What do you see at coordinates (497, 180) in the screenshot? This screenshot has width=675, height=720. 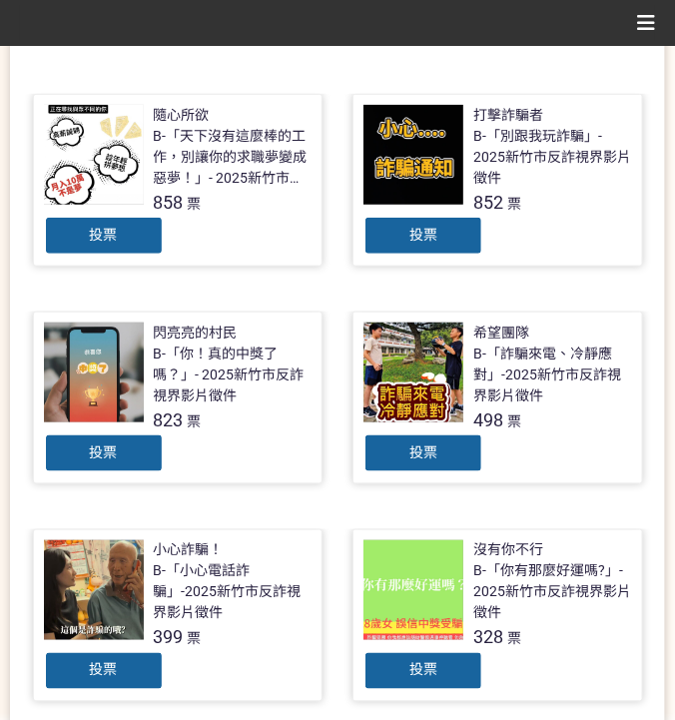 I see `a: 打擊詐騙者B-「別跟我玩詐騙」- 2025新竹市反詐視界影片徵件852票投票` at bounding box center [497, 180].